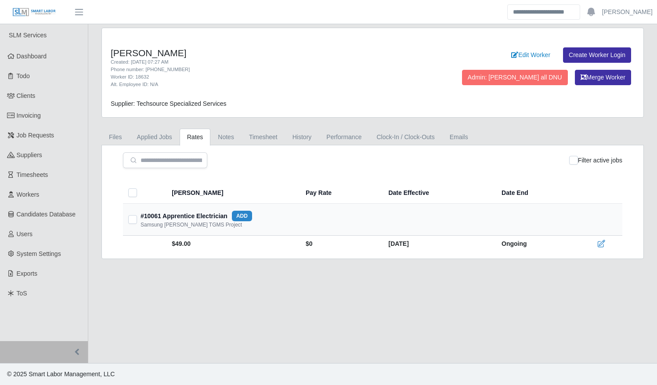  What do you see at coordinates (29, 155) in the screenshot?
I see `span: Suppliers` at bounding box center [29, 155].